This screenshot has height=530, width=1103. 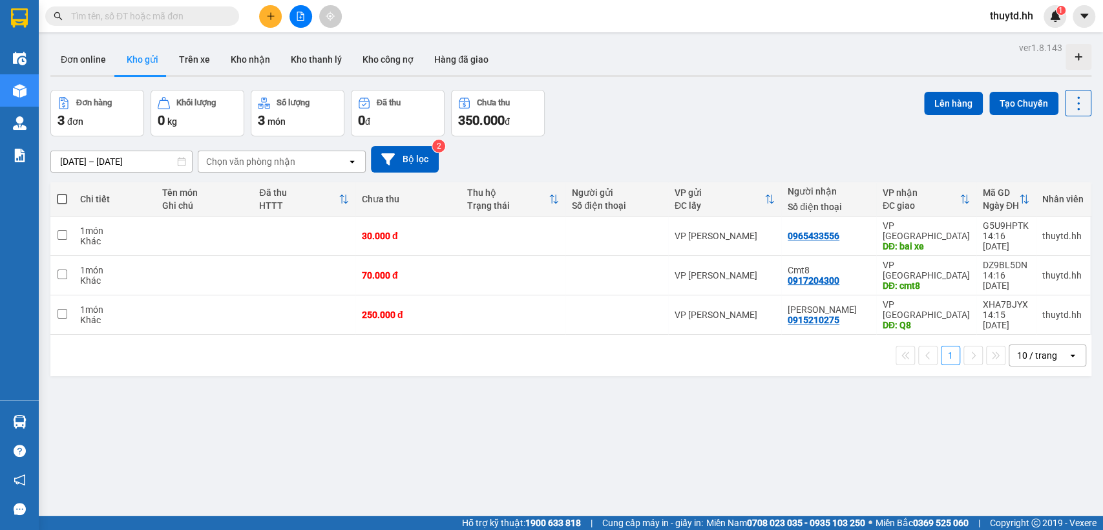 I want to click on button: Đã thu0đ, so click(x=397, y=113).